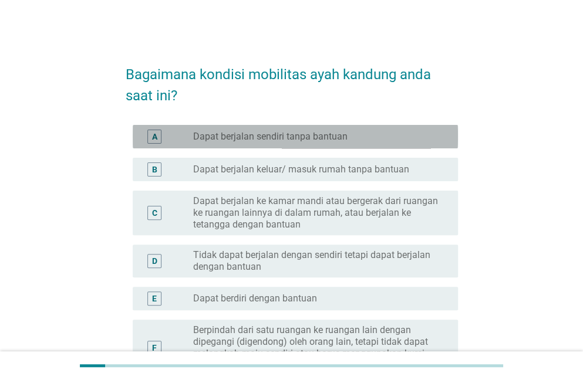  I want to click on h2: Bagaimana kondisi mobilitas ayah kandung anda saat ini?, so click(292, 79).